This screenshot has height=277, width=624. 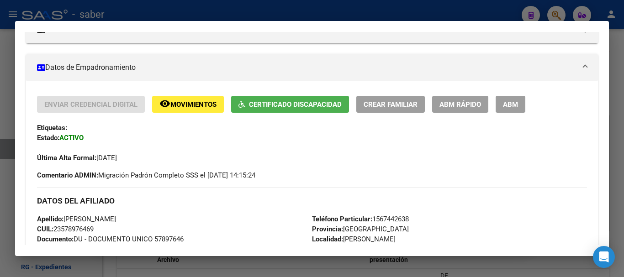 I want to click on strong: Teléfono Particular:, so click(x=342, y=219).